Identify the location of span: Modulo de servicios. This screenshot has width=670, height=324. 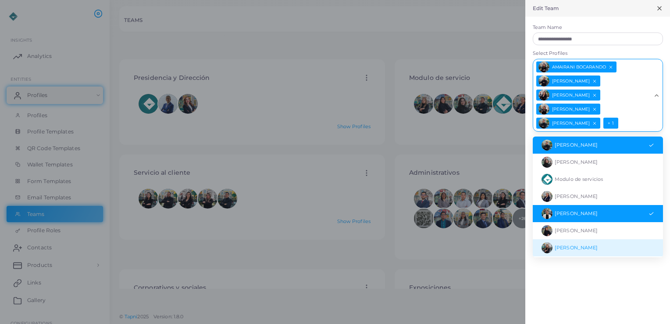
(579, 179).